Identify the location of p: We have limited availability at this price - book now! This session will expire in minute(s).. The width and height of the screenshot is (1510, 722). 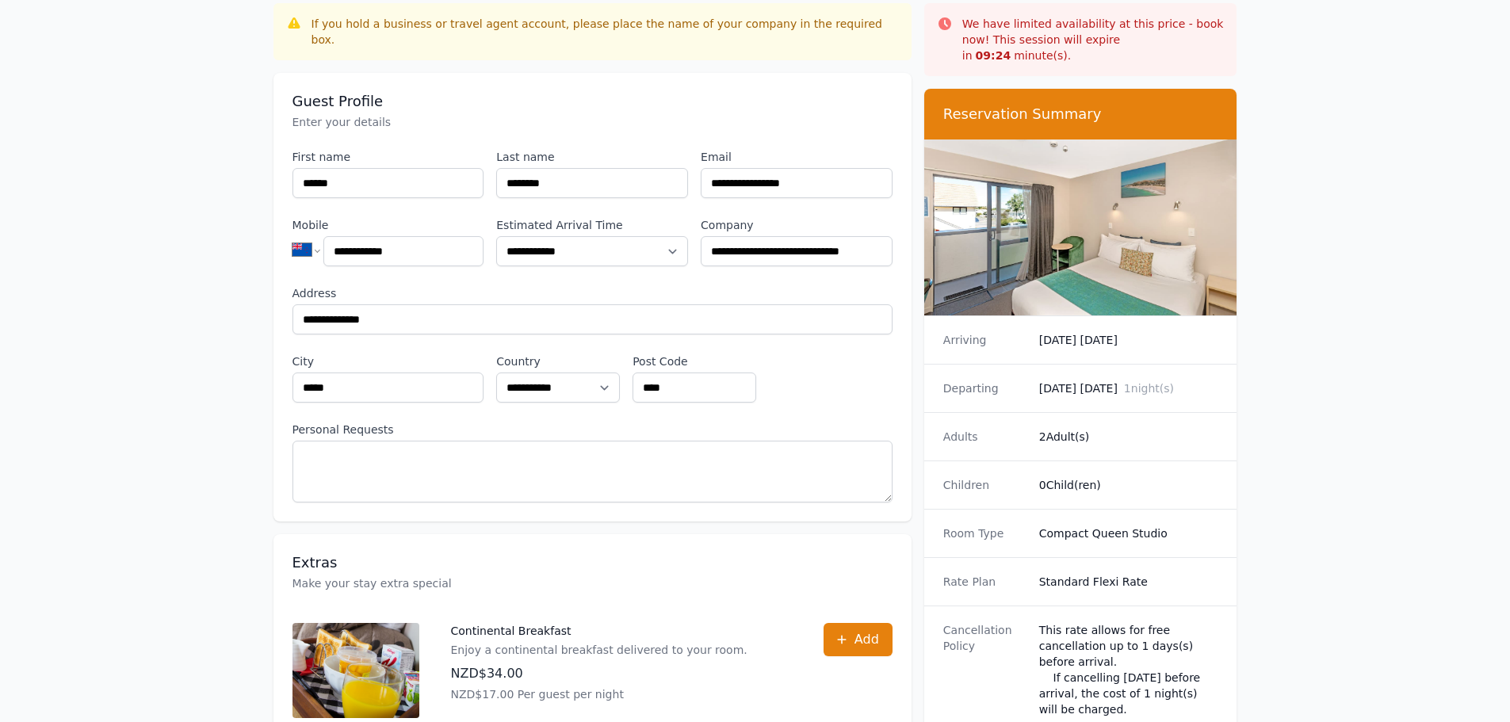
(1093, 40).